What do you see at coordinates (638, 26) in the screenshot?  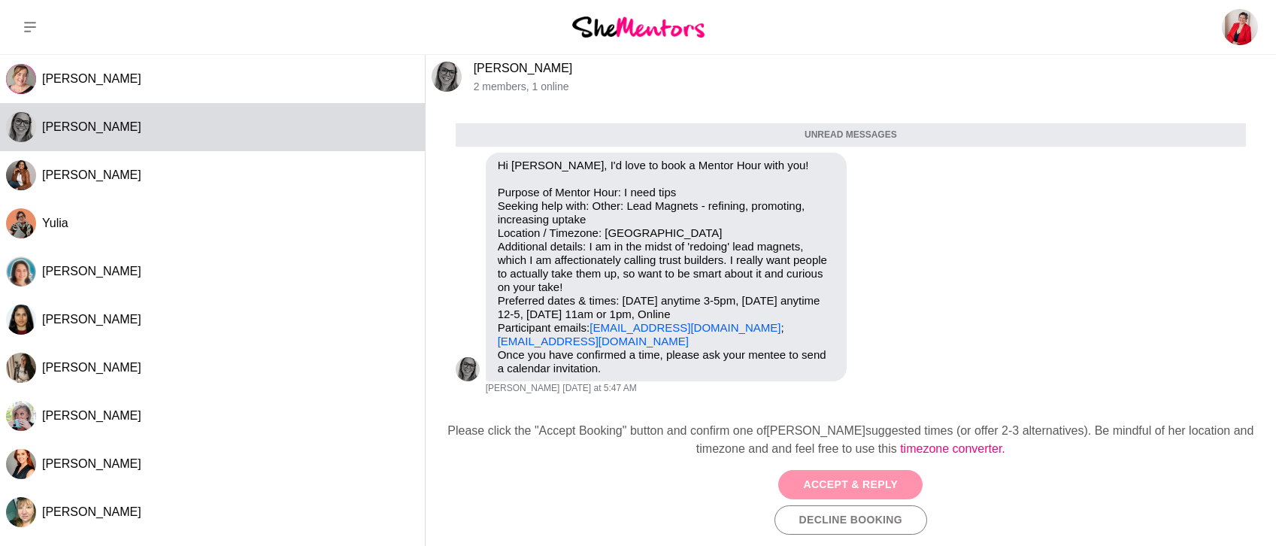 I see `img: She Mentors Logo` at bounding box center [638, 26].